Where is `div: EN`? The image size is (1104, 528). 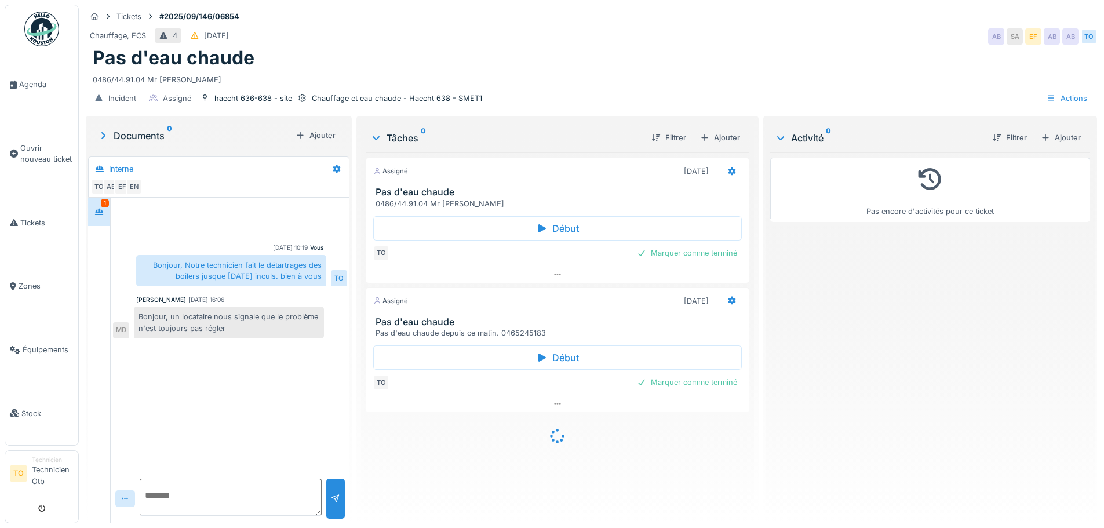
div: EN is located at coordinates (134, 187).